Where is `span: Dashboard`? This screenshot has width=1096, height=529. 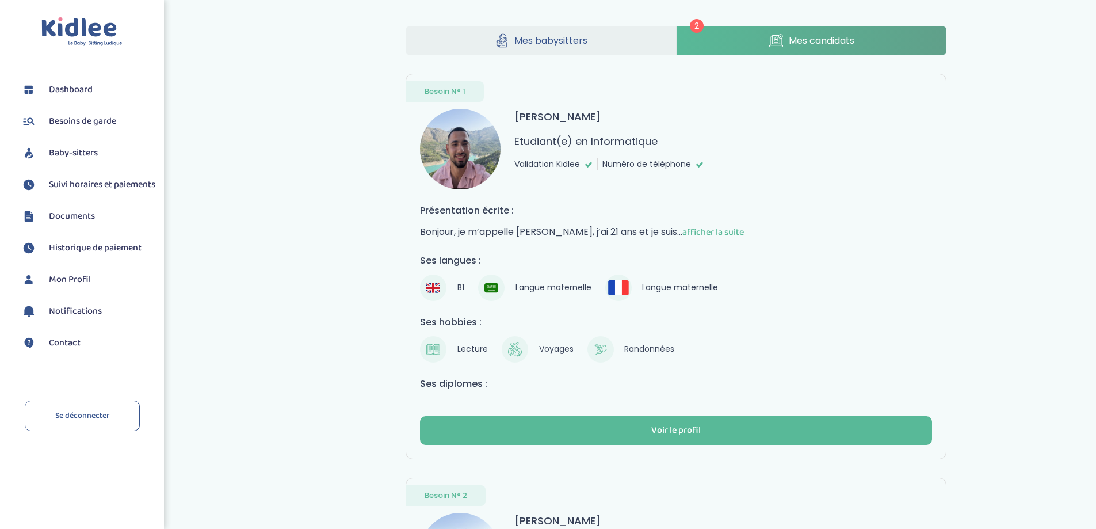 span: Dashboard is located at coordinates (71, 90).